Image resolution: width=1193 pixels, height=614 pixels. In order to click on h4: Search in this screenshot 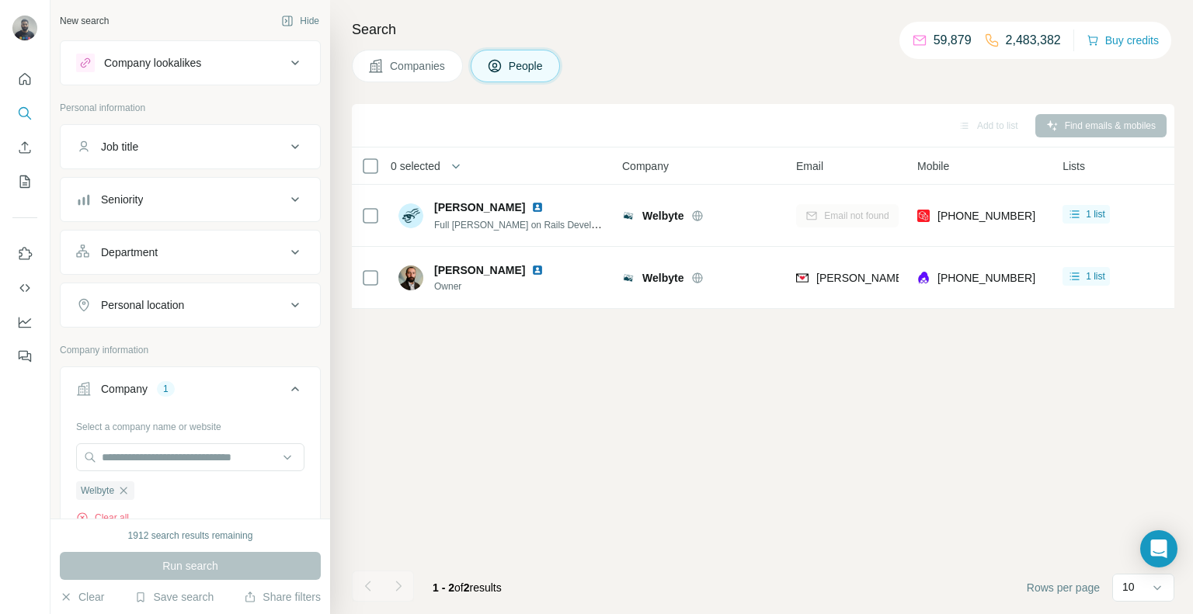, I will do `click(763, 30)`.